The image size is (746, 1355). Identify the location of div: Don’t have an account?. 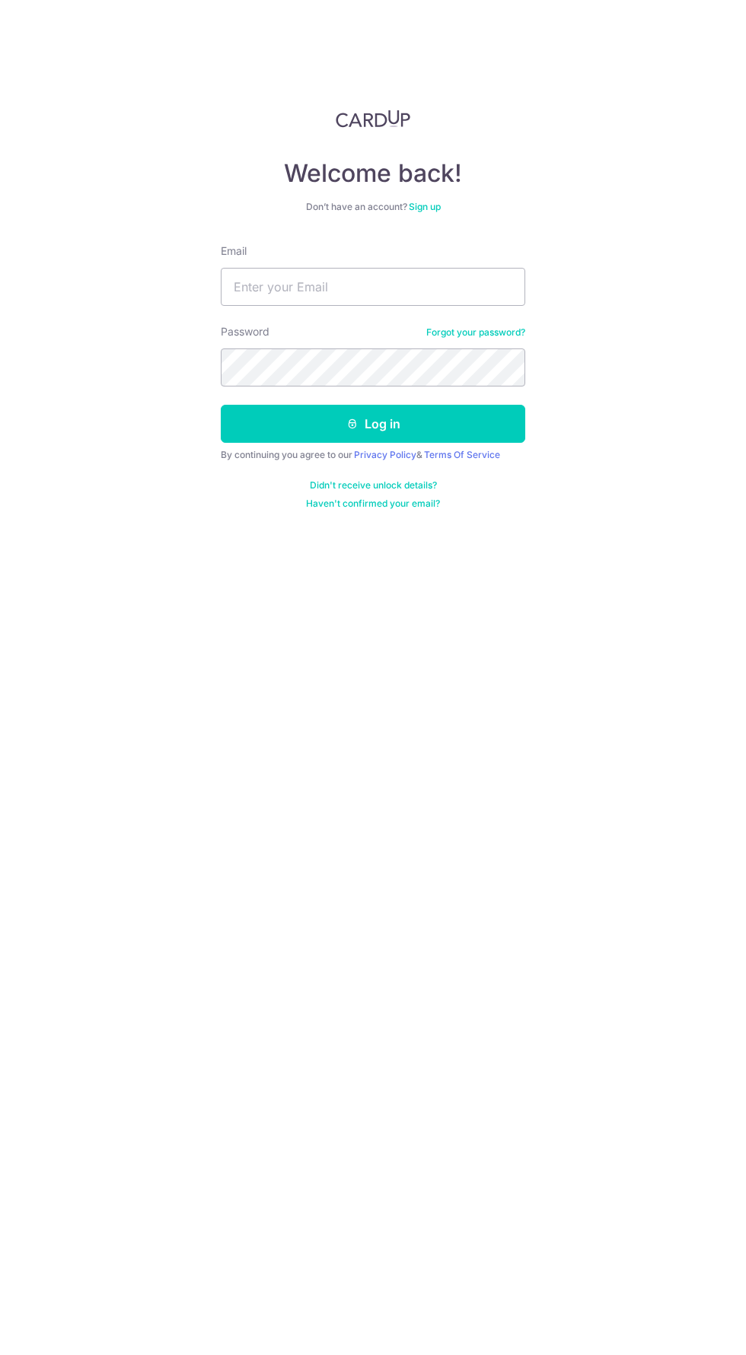
(373, 207).